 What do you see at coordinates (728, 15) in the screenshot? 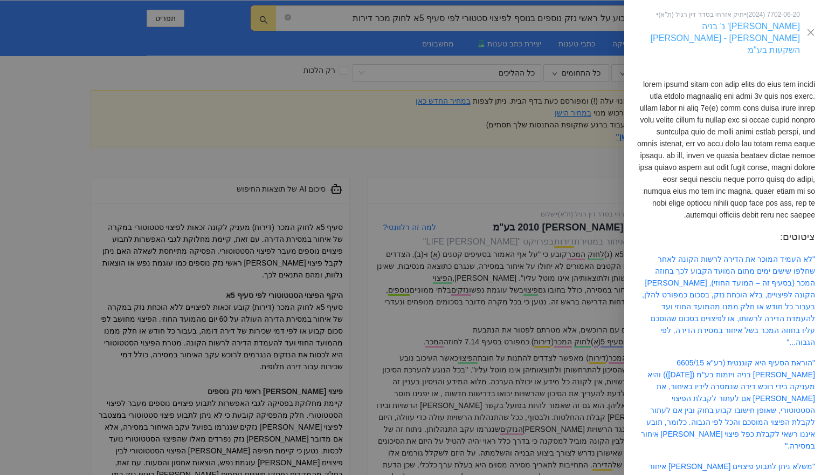
I see `span: 7702-06-20 • תיק אזרחי בסדר דין רגיל (ת"א) •` at bounding box center [728, 15].